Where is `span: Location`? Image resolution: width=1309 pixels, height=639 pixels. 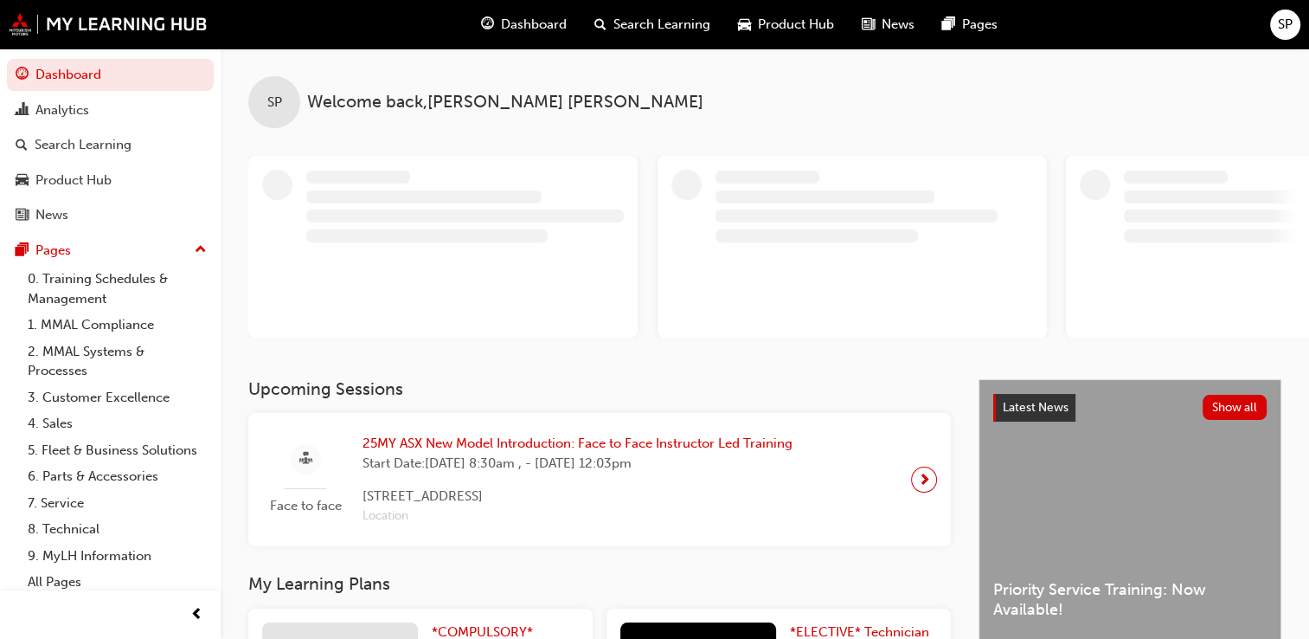
span: Location is located at coordinates (577, 516).